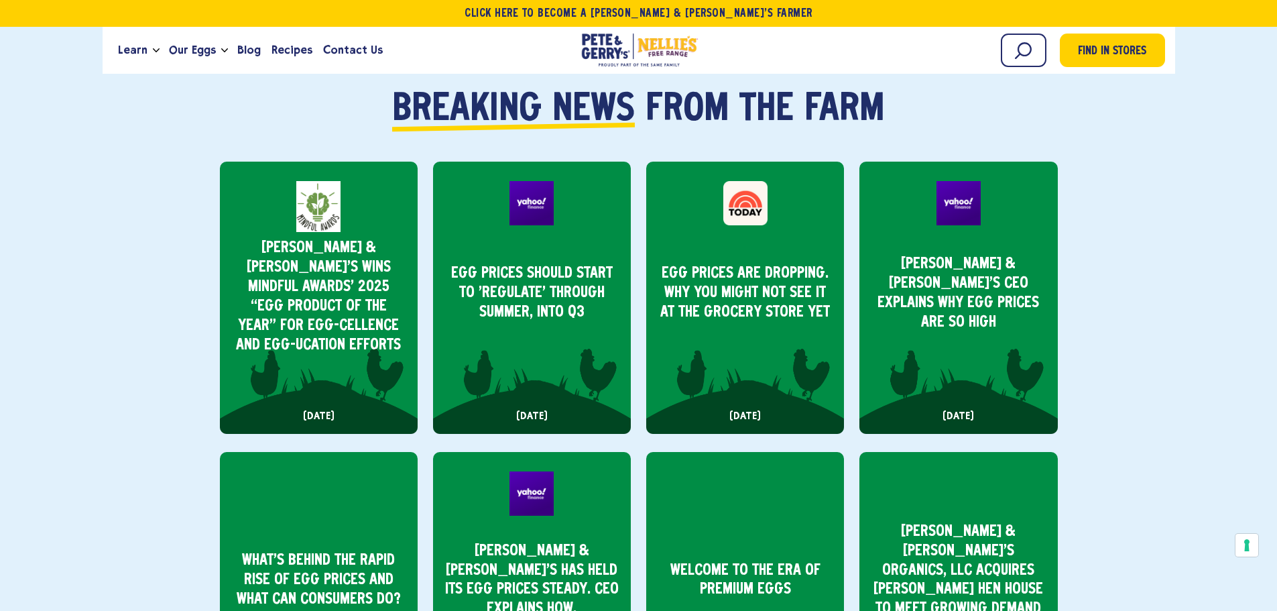  Describe the element at coordinates (192, 50) in the screenshot. I see `a: Our Eggs` at that location.